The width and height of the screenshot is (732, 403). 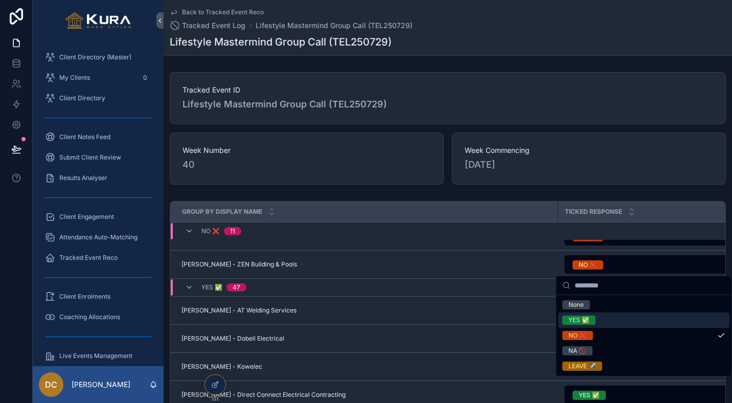 I want to click on span: My Clients, so click(x=75, y=78).